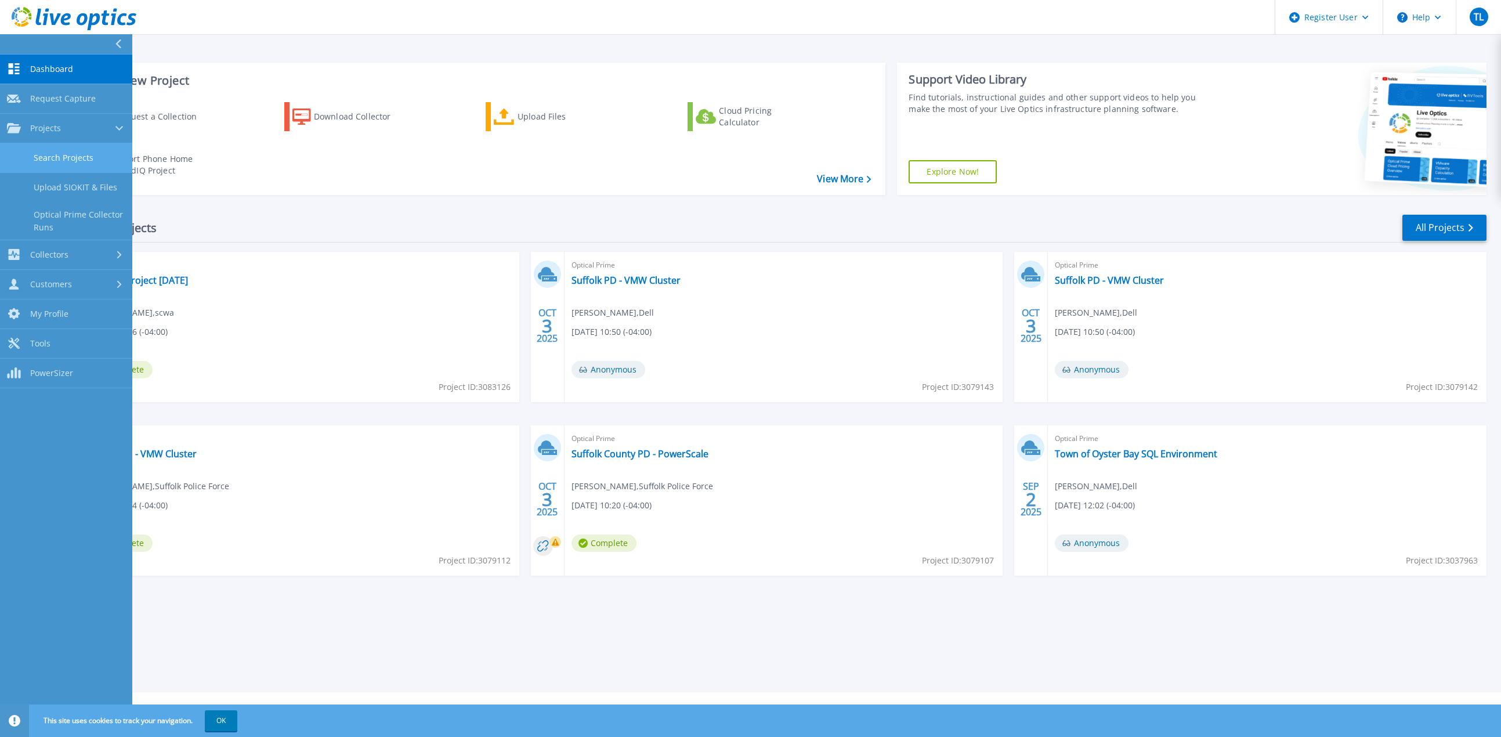 This screenshot has height=737, width=1501. Describe the element at coordinates (45, 128) in the screenshot. I see `span: Projects` at that location.